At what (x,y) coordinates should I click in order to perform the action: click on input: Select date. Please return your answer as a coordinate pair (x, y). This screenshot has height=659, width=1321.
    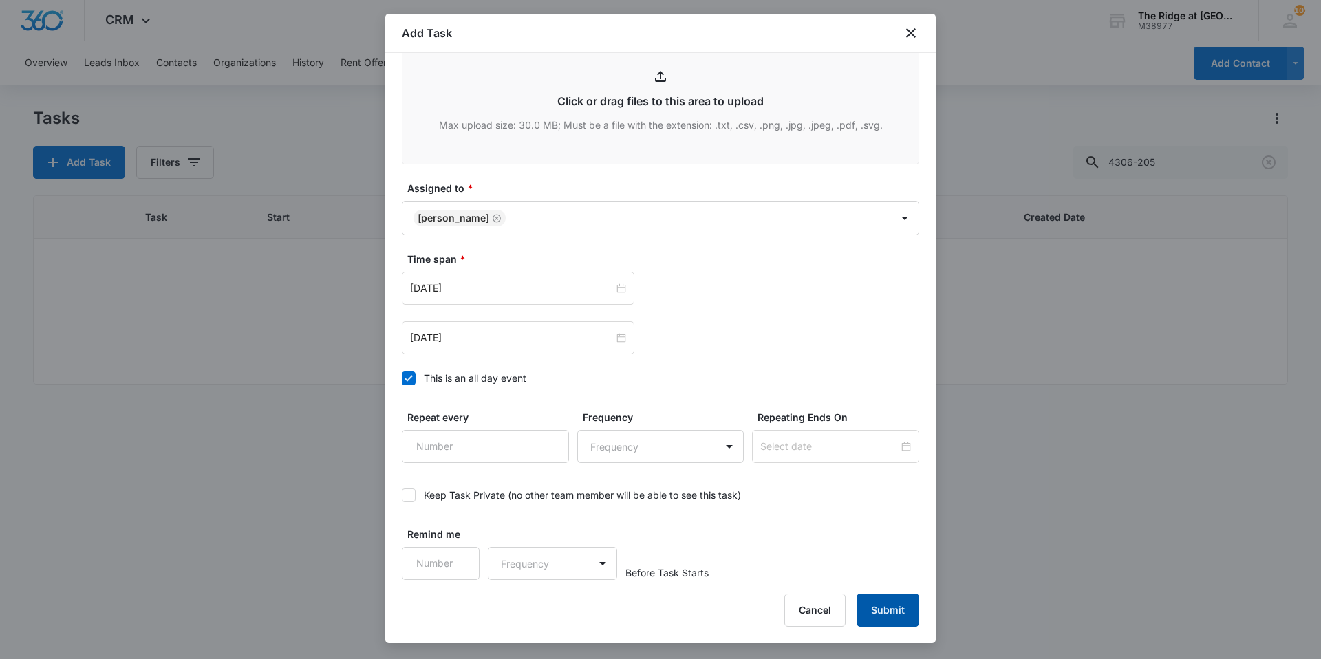
    Looking at the image, I should click on (829, 446).